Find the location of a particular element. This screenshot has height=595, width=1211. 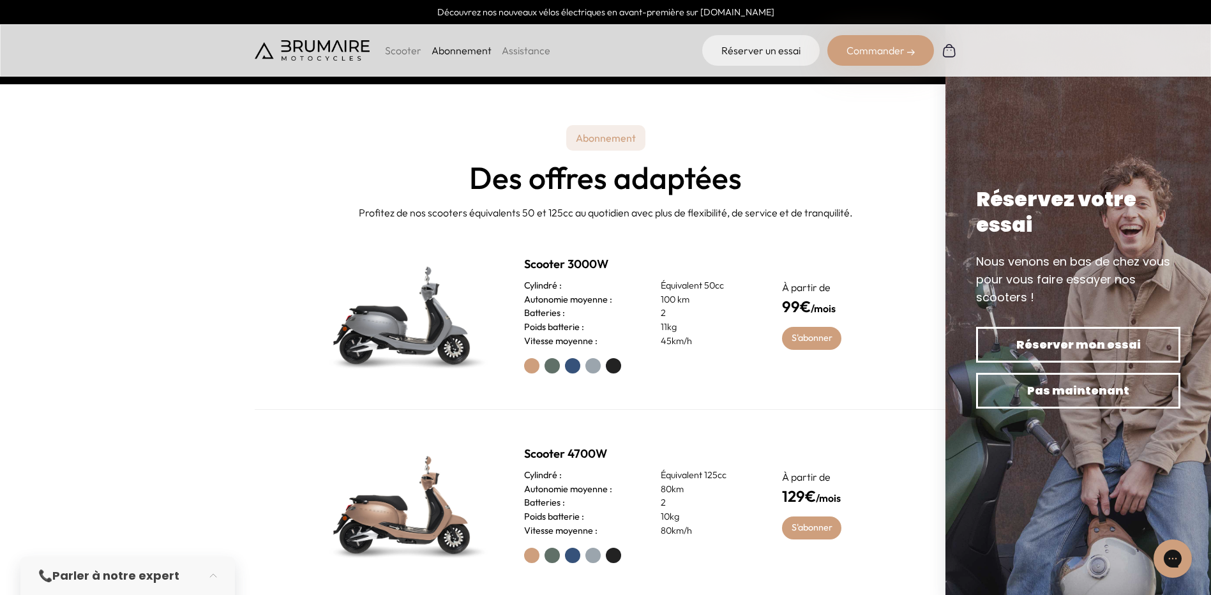

p: 80km is located at coordinates (706, 490).